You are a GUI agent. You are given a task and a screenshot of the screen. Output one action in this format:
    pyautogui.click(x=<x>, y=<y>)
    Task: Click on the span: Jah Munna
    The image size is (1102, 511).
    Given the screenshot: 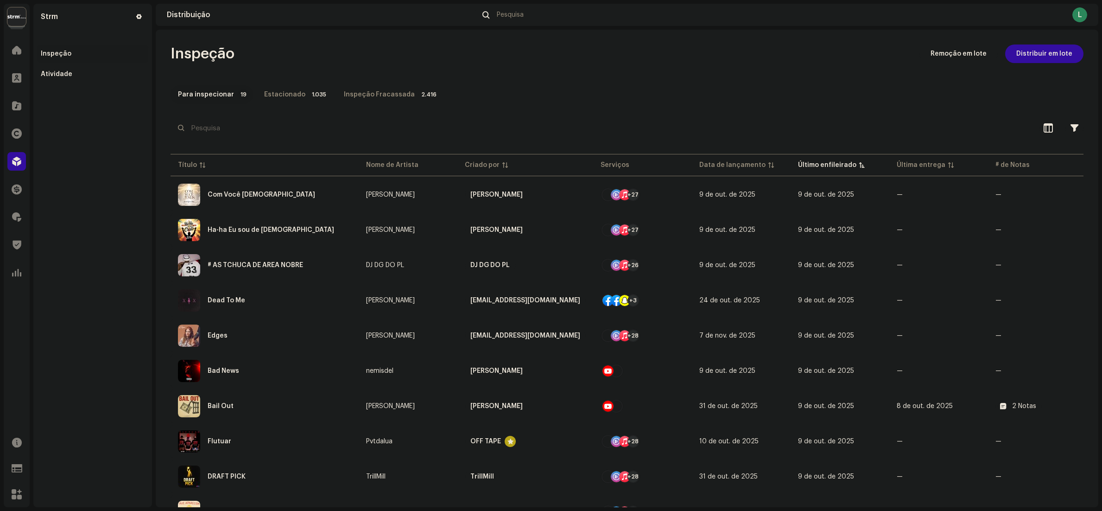 What is the action you would take?
    pyautogui.click(x=525, y=406)
    